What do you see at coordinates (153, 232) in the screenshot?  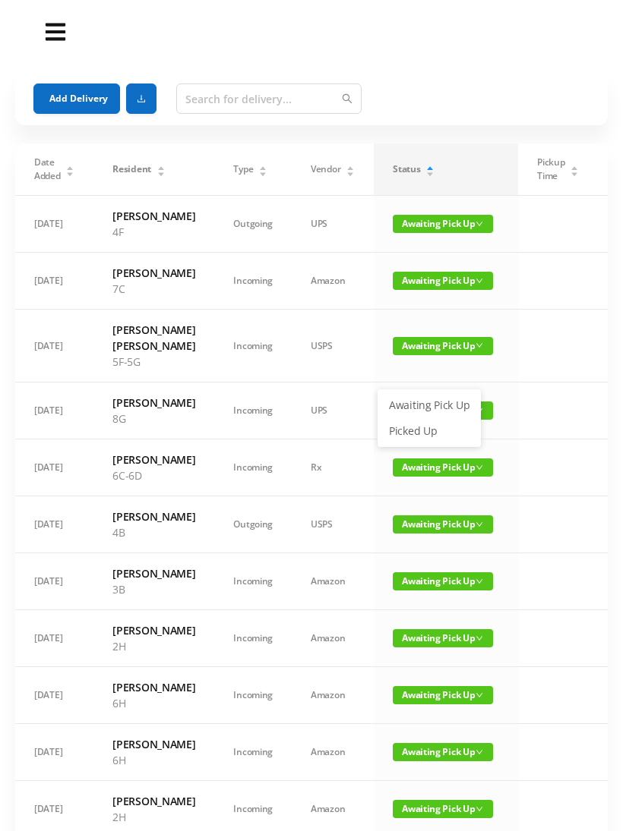 I see `p: 4F` at bounding box center [153, 232].